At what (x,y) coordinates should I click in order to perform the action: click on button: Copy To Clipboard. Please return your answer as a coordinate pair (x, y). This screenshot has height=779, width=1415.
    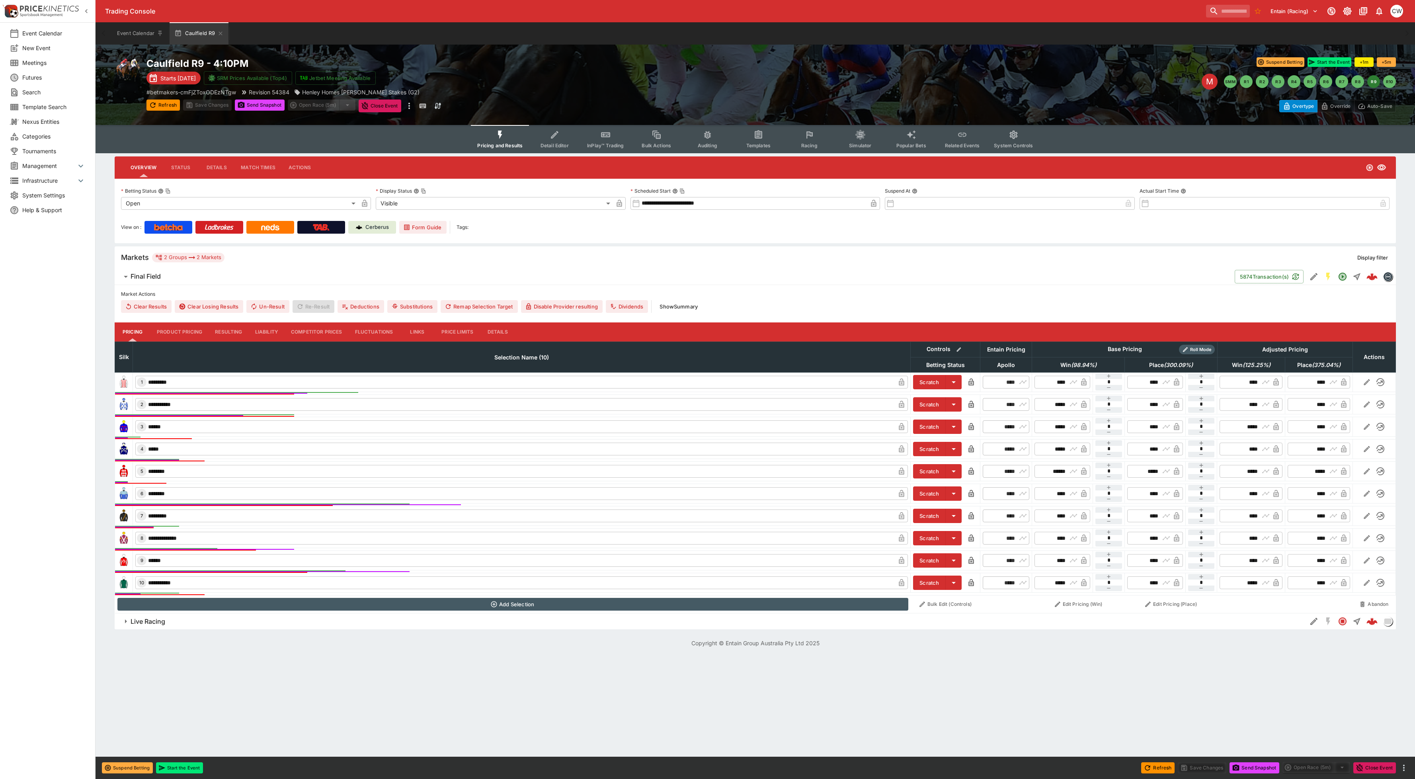
    Looking at the image, I should click on (682, 191).